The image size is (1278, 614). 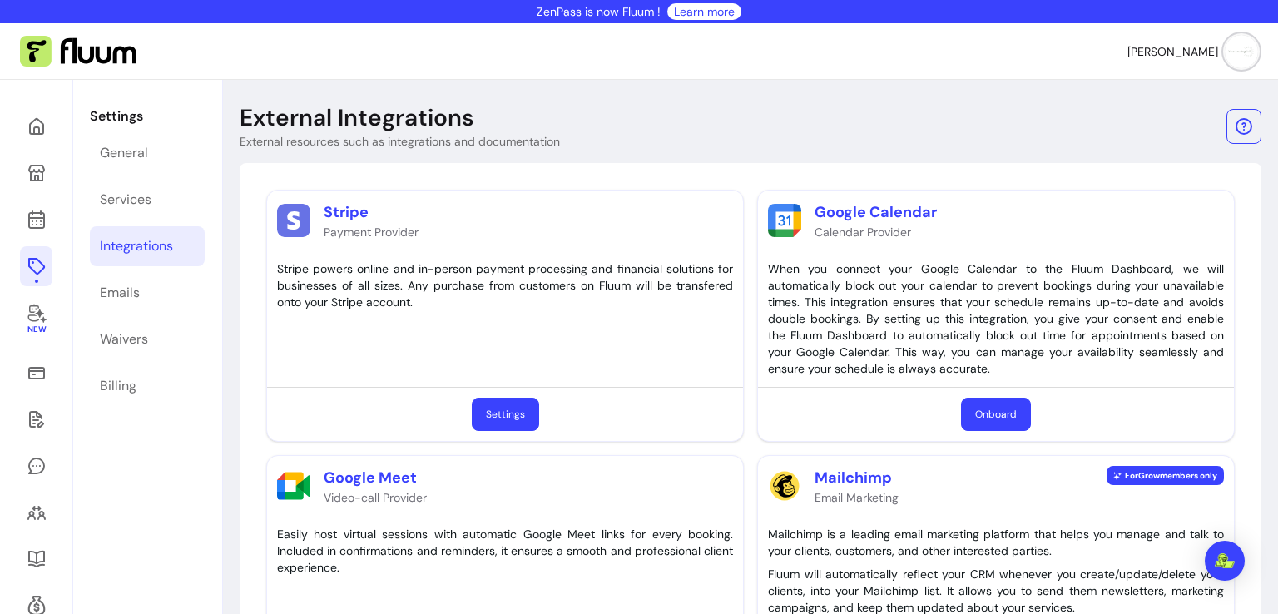 I want to click on p: Calendar Provider, so click(x=875, y=232).